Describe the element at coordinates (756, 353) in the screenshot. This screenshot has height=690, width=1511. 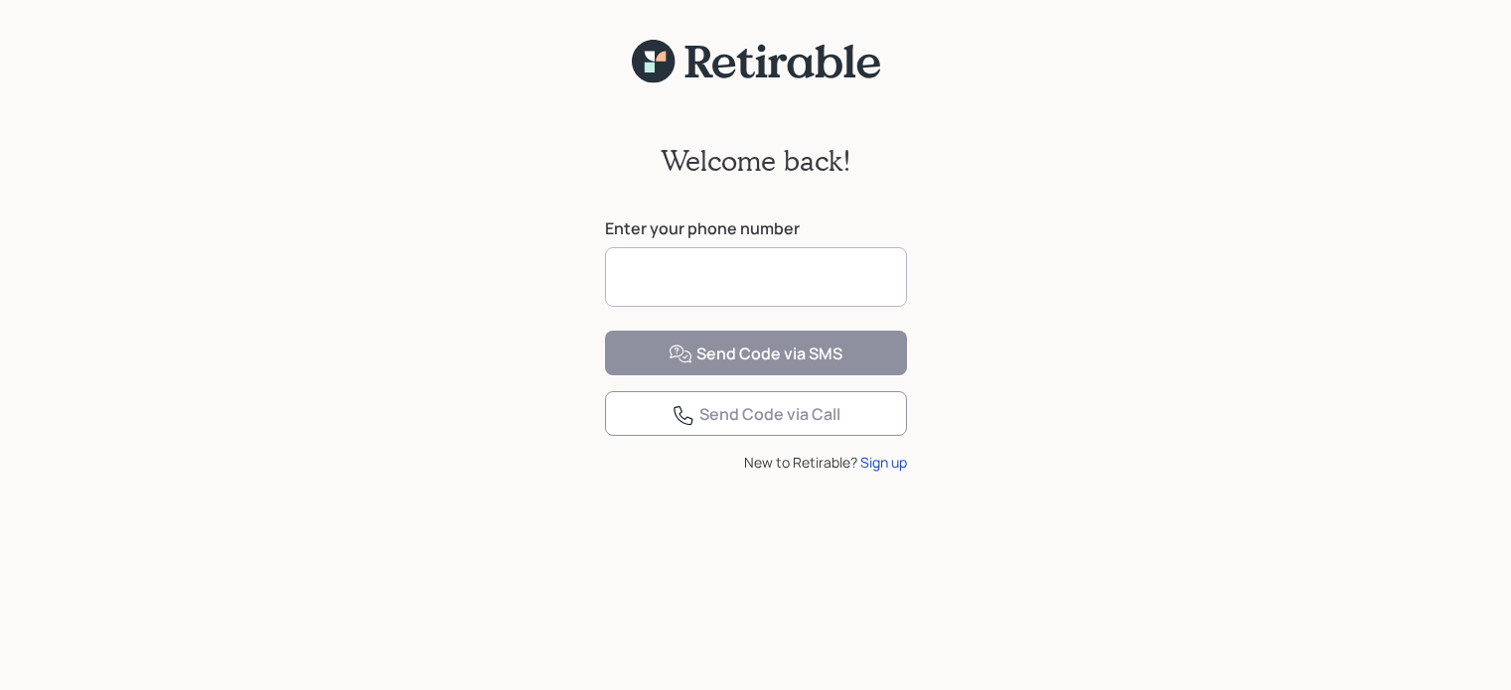
I see `button: Send Code via SMS` at that location.